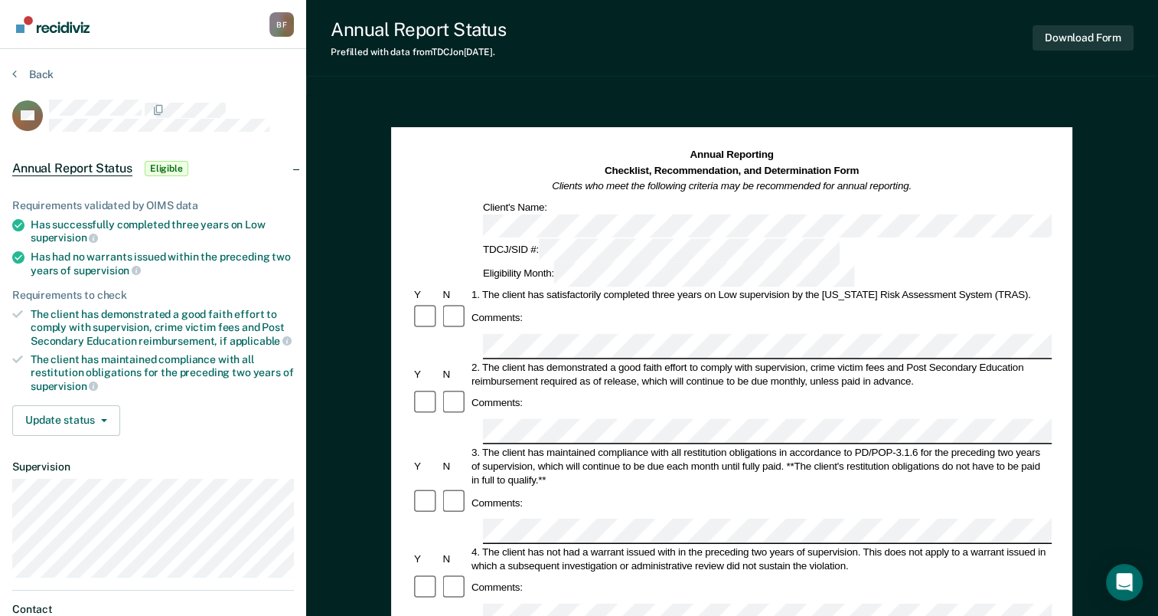  What do you see at coordinates (260, 341) in the screenshot?
I see `span: applicable` at bounding box center [260, 341].